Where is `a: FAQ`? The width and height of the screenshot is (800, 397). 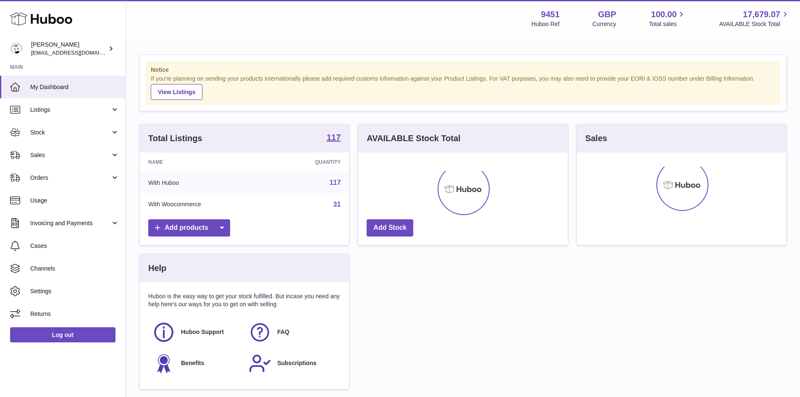
a: FAQ is located at coordinates (292, 332).